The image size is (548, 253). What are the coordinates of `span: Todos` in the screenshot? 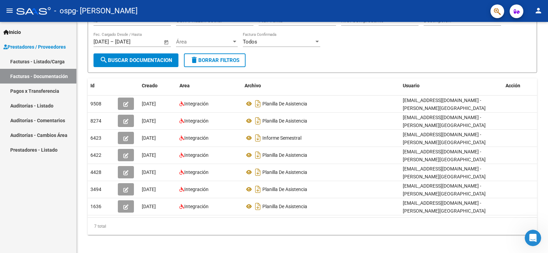 It's located at (250, 42).